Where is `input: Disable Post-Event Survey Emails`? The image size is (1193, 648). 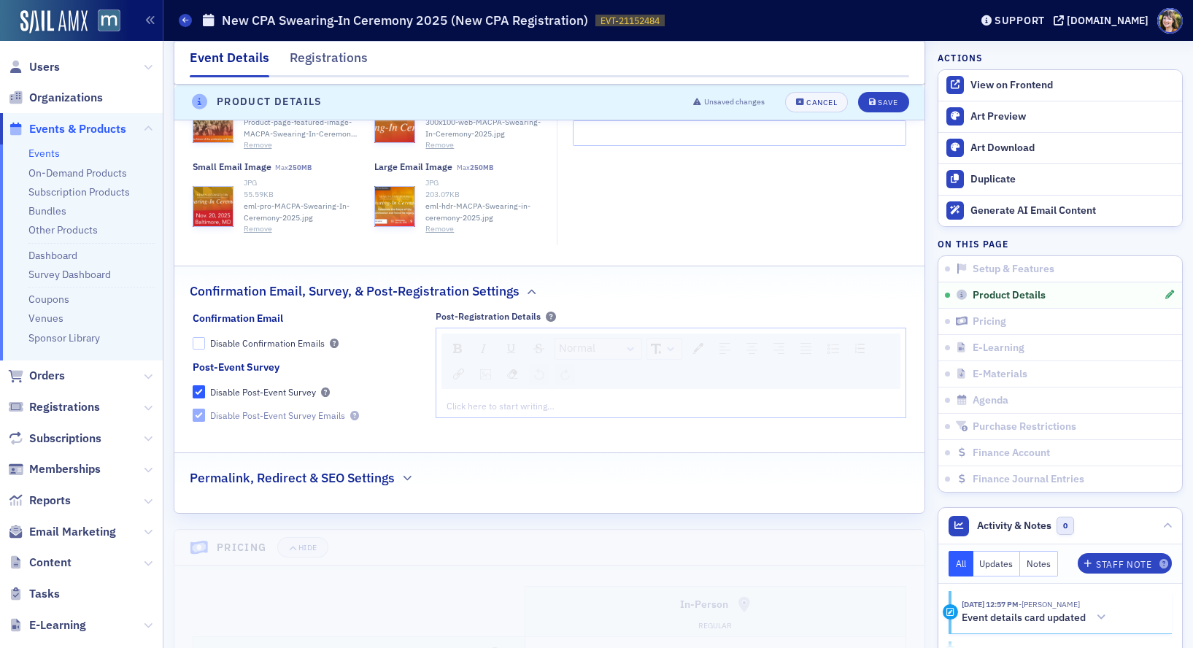
input: Disable Post-Event Survey Emails is located at coordinates (199, 415).